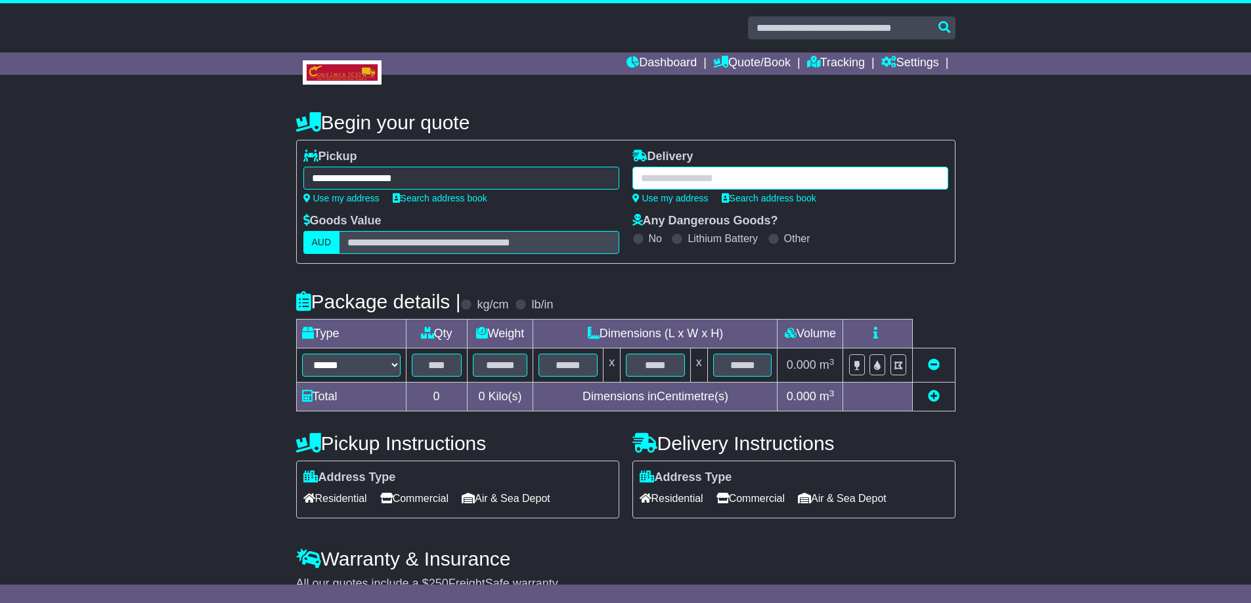 The width and height of the screenshot is (1251, 603). What do you see at coordinates (500, 397) in the screenshot?
I see `td: Kilo(s)` at bounding box center [500, 397].